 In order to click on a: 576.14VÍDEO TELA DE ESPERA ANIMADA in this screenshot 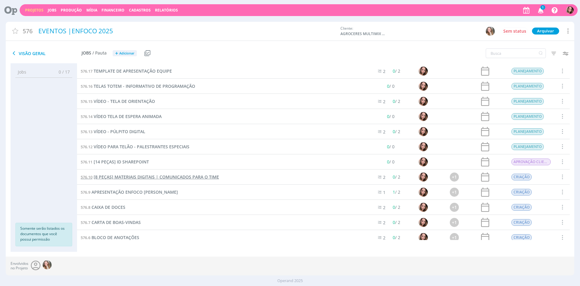, I will do `click(121, 116)`.